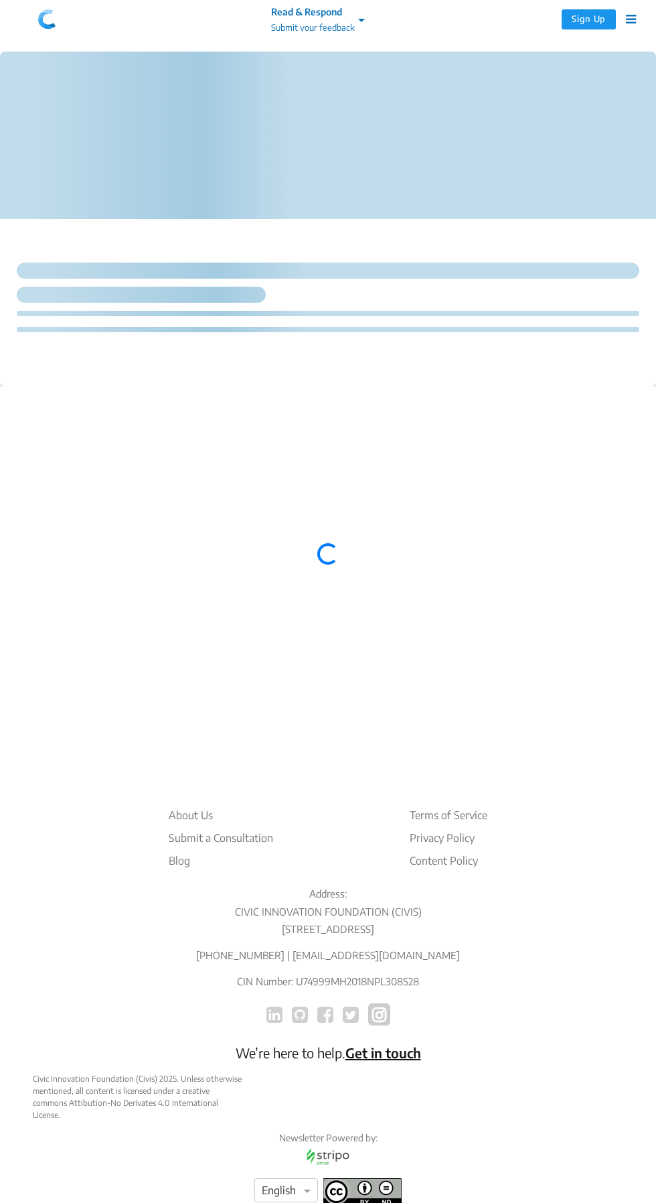  I want to click on li: Submit a Consultation, so click(221, 838).